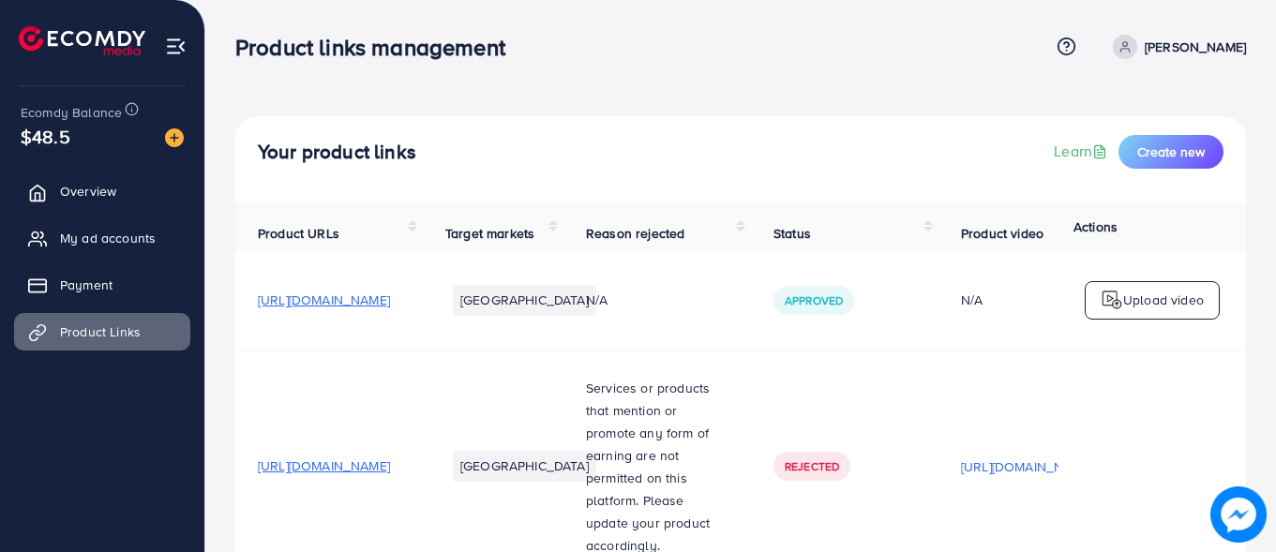 The image size is (1276, 552). Describe the element at coordinates (1095, 227) in the screenshot. I see `span: Actions` at that location.